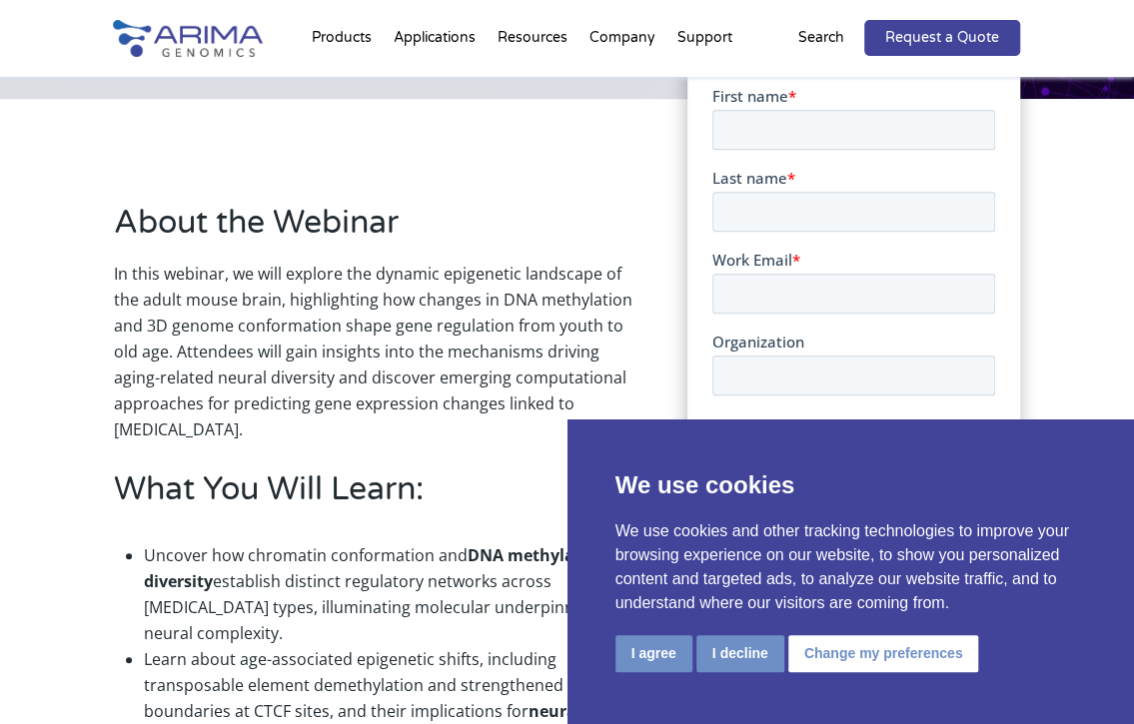 Image resolution: width=1134 pixels, height=724 pixels. I want to click on p: In this webinar, we will explore the dynamic epigenetic landscape of the adult mouse brain, highl..., so click(376, 352).